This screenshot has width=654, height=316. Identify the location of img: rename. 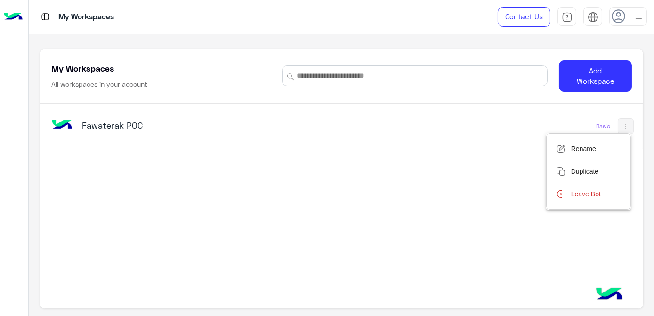
(561, 149).